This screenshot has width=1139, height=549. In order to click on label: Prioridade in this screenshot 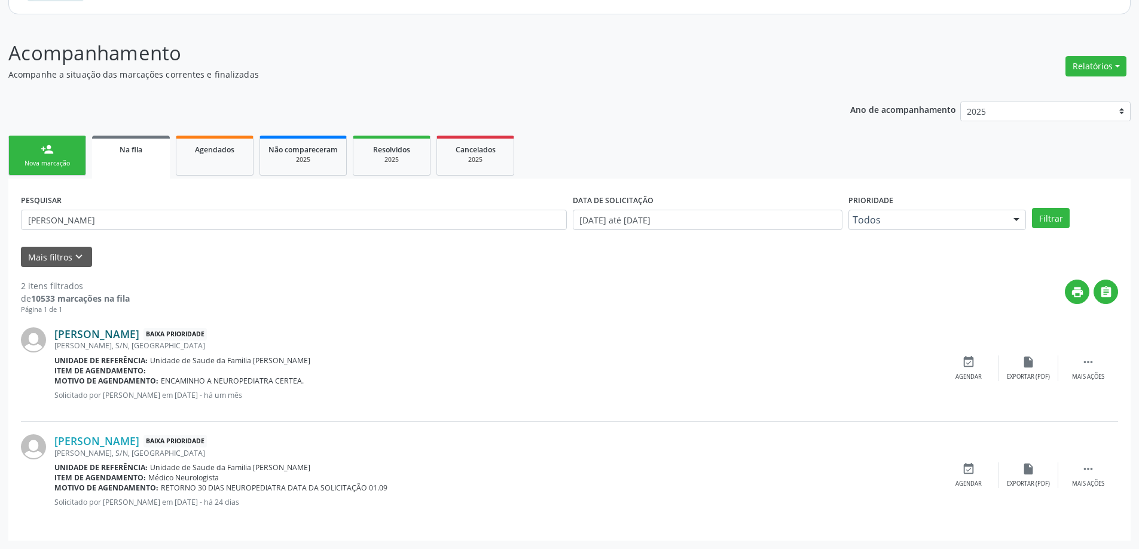, I will do `click(870, 200)`.